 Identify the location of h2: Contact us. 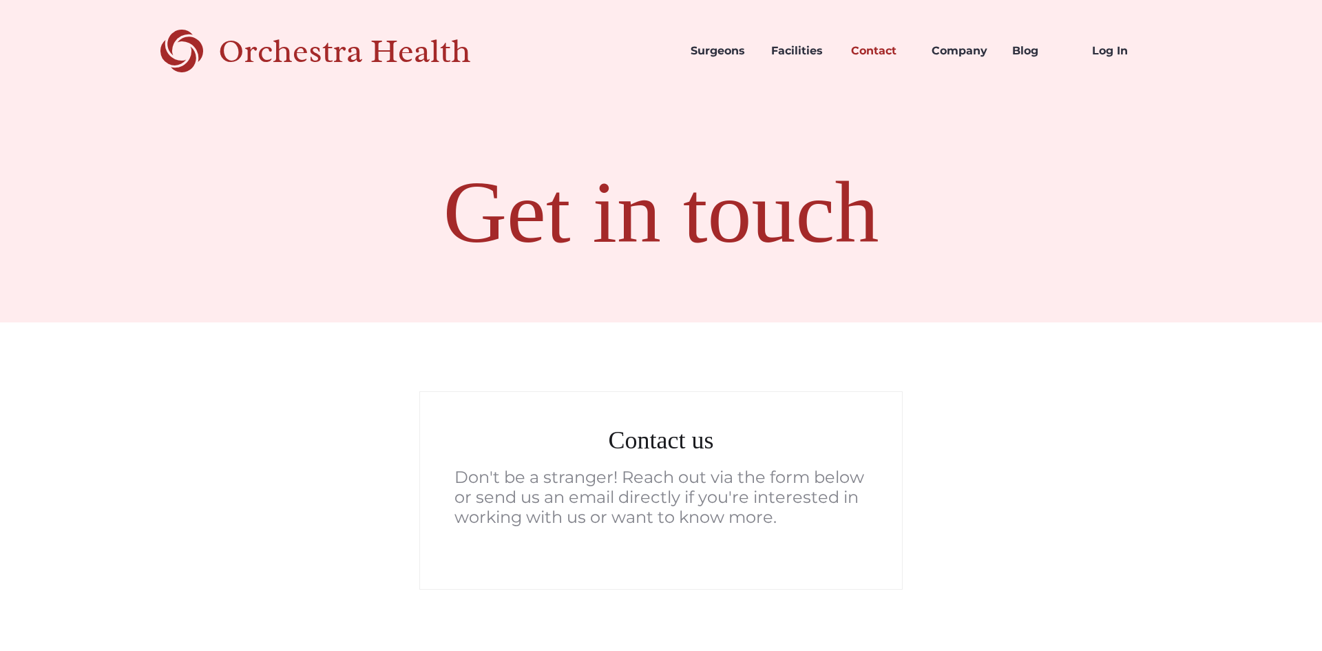
(661, 440).